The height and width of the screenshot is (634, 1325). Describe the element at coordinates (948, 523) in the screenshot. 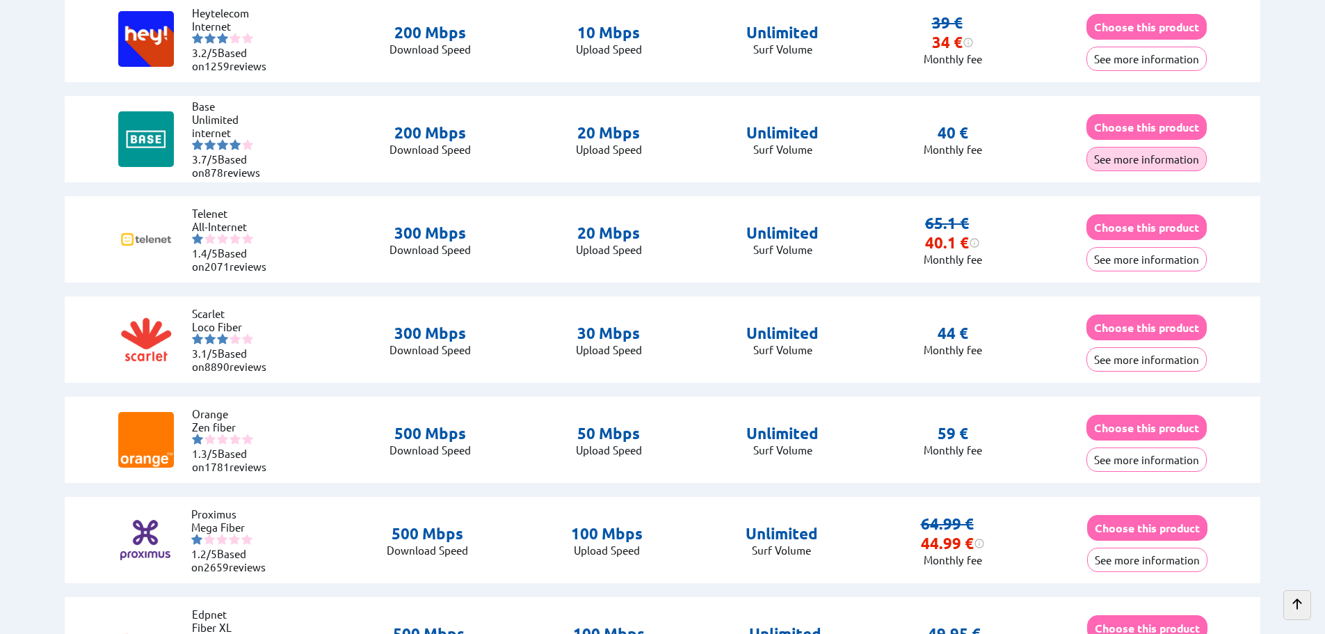

I see `s: 64.99 €` at that location.